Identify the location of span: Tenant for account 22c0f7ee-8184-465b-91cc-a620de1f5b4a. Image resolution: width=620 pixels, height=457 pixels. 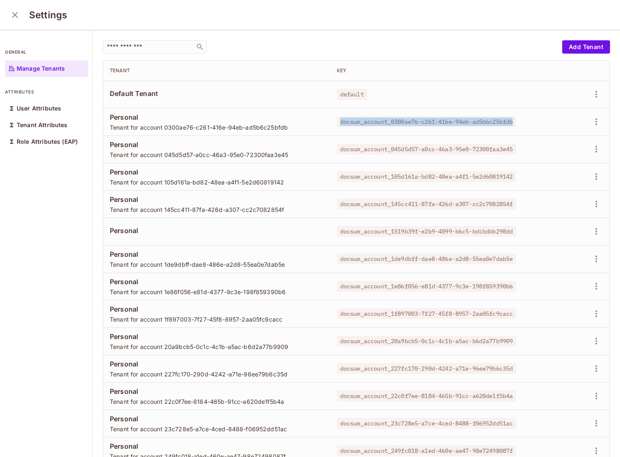
(217, 402).